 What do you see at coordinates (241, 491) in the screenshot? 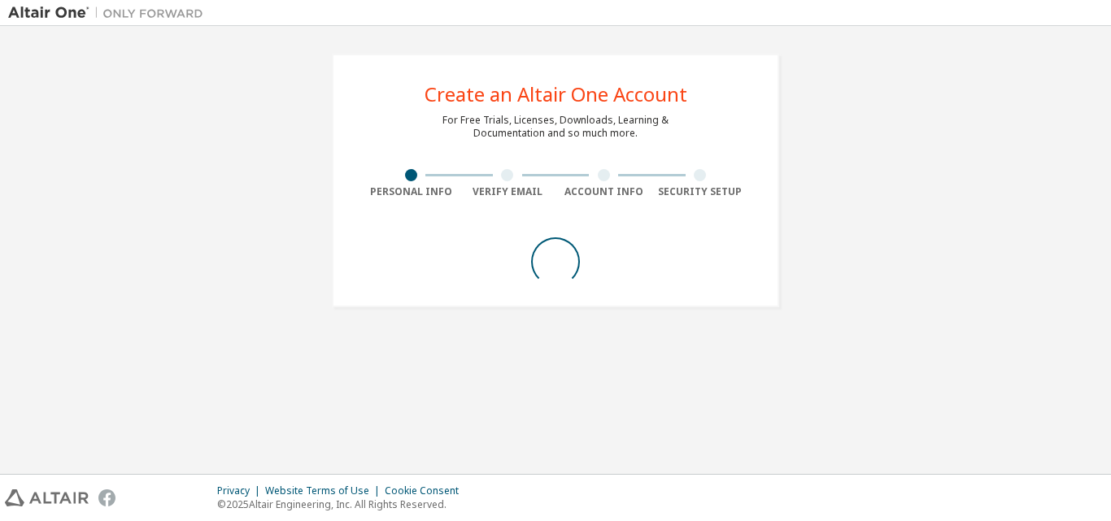
I see `div: Privacy` at bounding box center [241, 491].